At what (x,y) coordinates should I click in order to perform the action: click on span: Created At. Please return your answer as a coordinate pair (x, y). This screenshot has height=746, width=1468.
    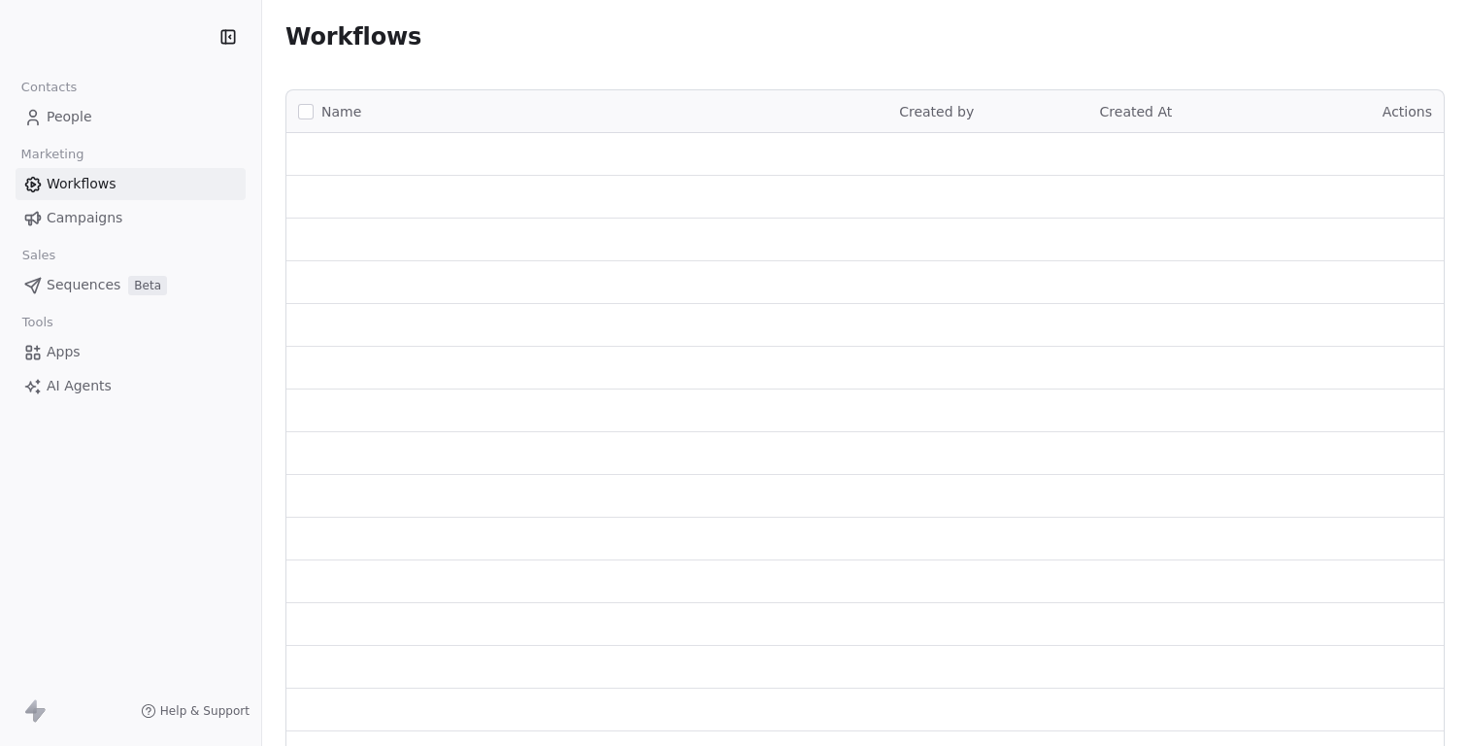
    Looking at the image, I should click on (1136, 112).